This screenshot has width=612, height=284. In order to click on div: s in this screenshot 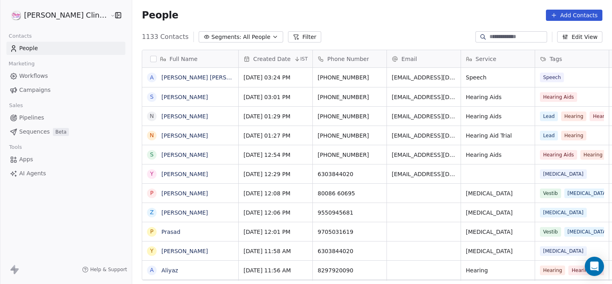, I will do `click(152, 97)`.